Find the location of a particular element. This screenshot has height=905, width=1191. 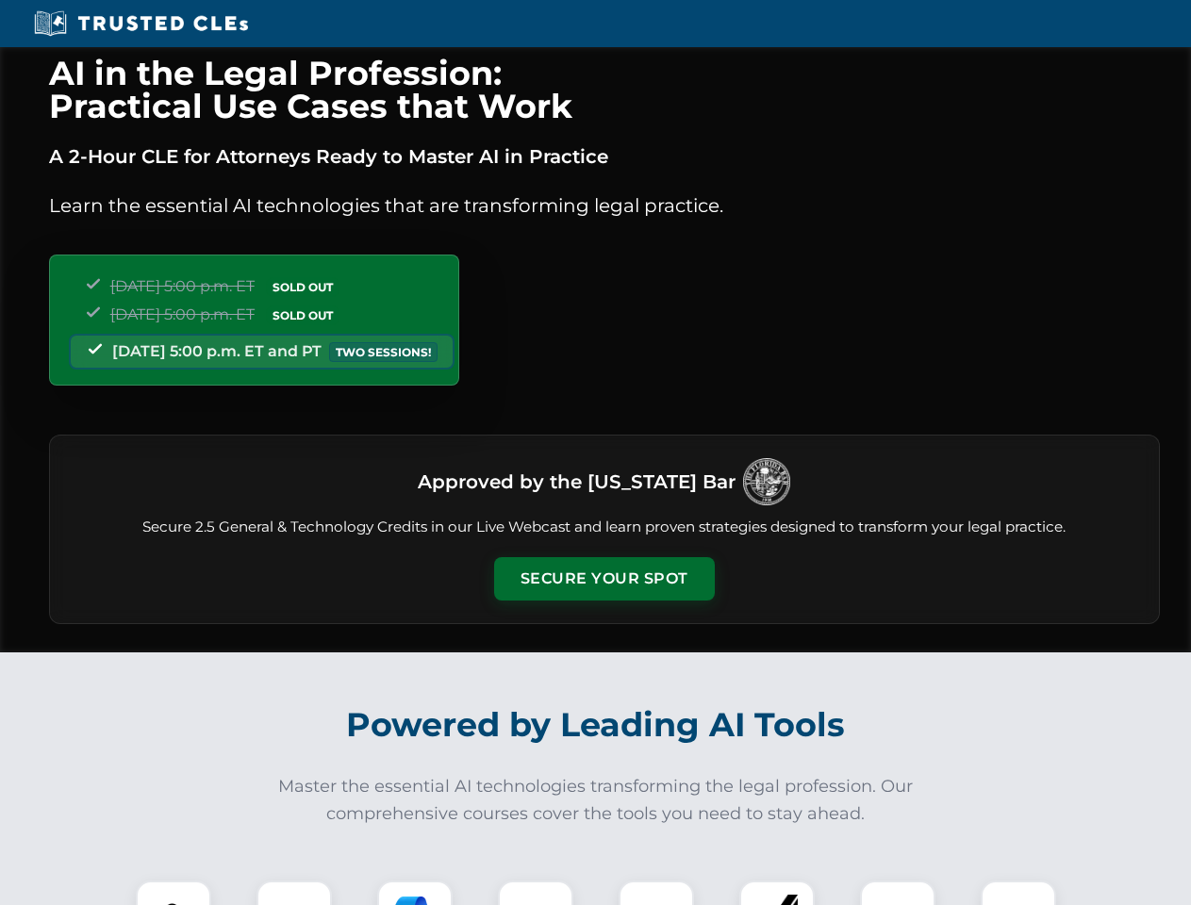

p: Master the essential AI technologies transforming the legal profession. Our comprehensive courses... is located at coordinates (596, 801).